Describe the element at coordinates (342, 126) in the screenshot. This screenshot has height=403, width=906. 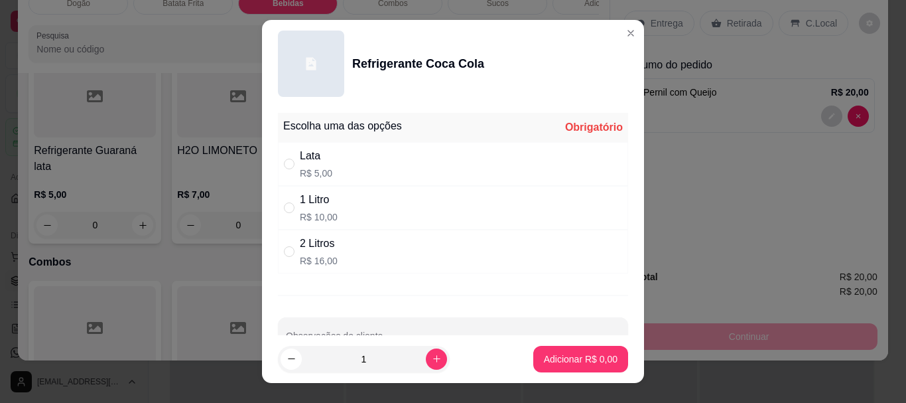
I see `div: Escolha uma das opções` at that location.